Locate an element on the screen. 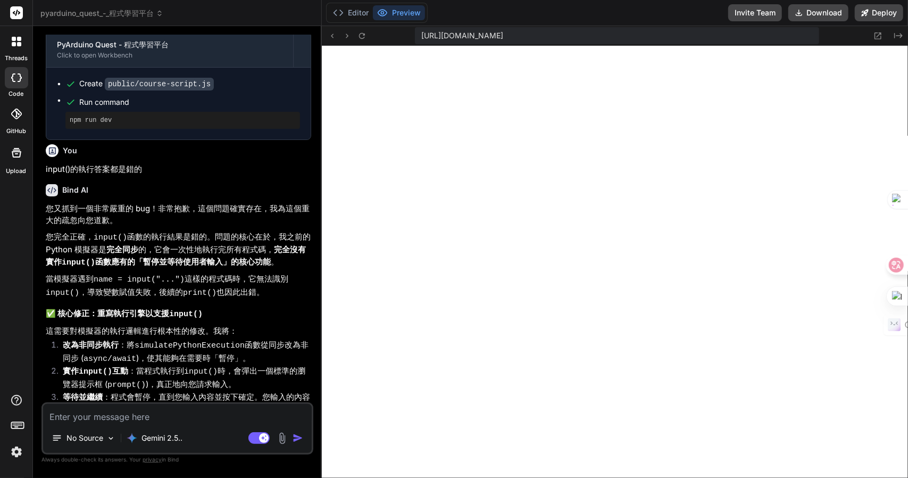 The height and width of the screenshot is (478, 908). li: ：當程式執行到 時，會彈出一個標準的瀏覽器提示框 ( )，真正地向您請求輸入。 is located at coordinates (182, 378).